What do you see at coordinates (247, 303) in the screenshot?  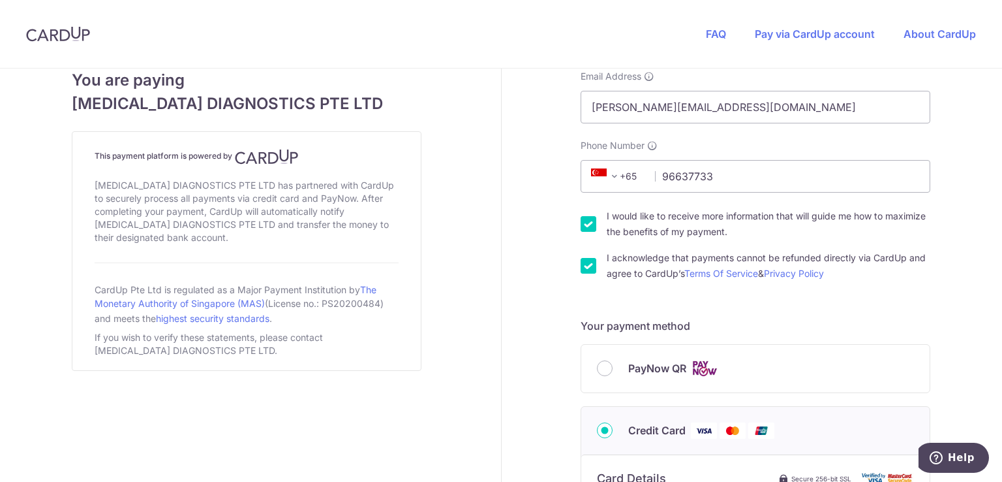 I see `div: CardUp Pte Ltd is regulated as a Major Payment Institution by (License no.: PS20200484) and meets...` at bounding box center [247, 303].